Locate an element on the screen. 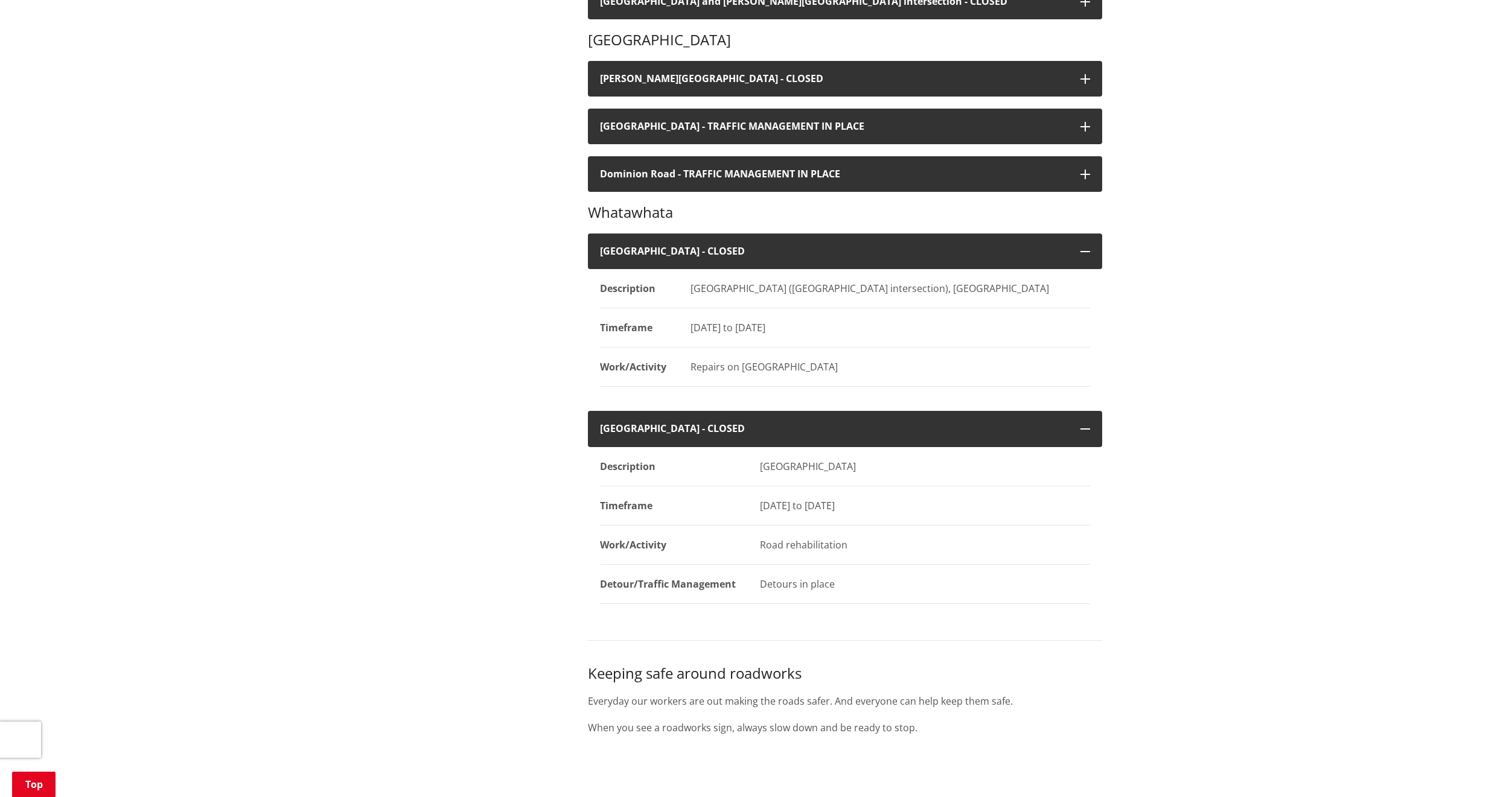 This screenshot has height=797, width=1512. button: Dominion Road - TRAFFIC MANAGEMENT IN PLACE is located at coordinates (845, 174).